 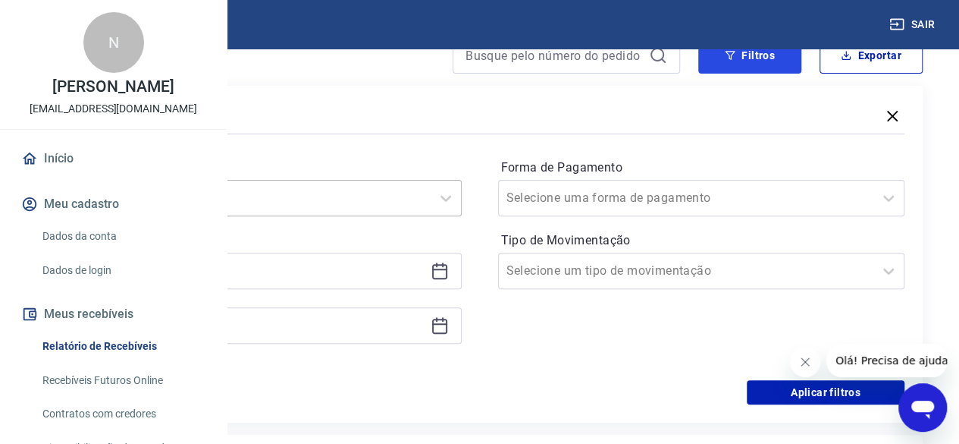 What do you see at coordinates (122, 413) in the screenshot?
I see `a: Contratos com credores` at bounding box center [122, 413].